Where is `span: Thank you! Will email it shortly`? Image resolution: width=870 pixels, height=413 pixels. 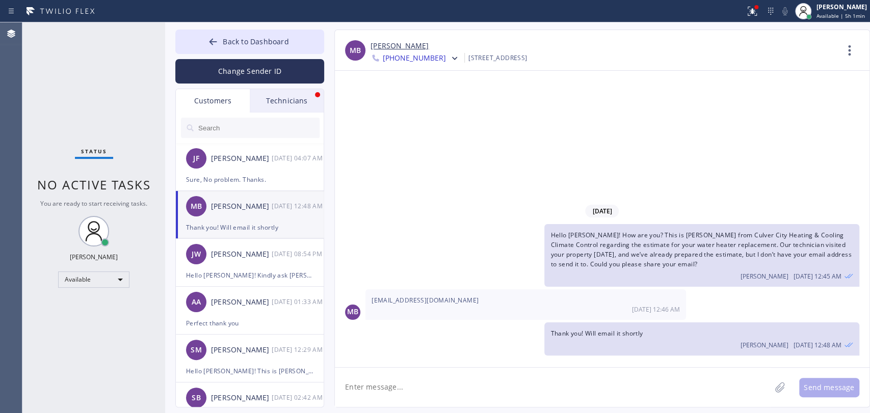 span: Thank you! Will email it shortly is located at coordinates (596, 333).